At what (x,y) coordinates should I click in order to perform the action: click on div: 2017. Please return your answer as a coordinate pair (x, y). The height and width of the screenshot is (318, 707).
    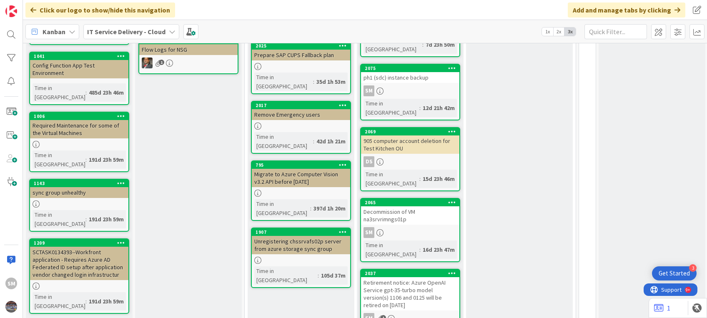
    Looking at the image, I should click on (301, 105).